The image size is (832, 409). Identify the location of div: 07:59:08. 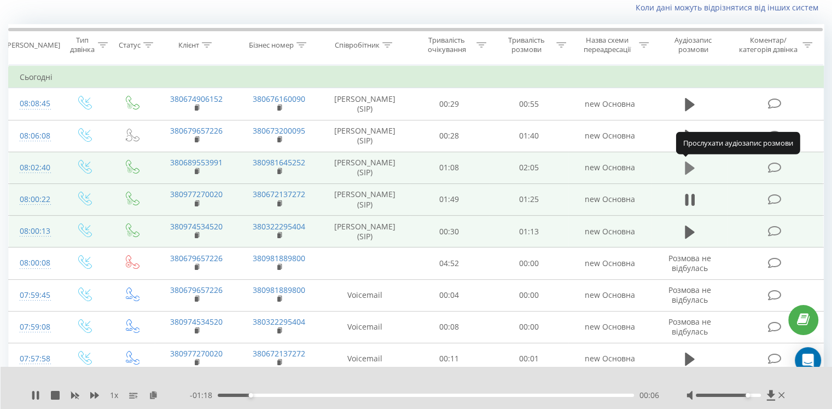
(34, 327).